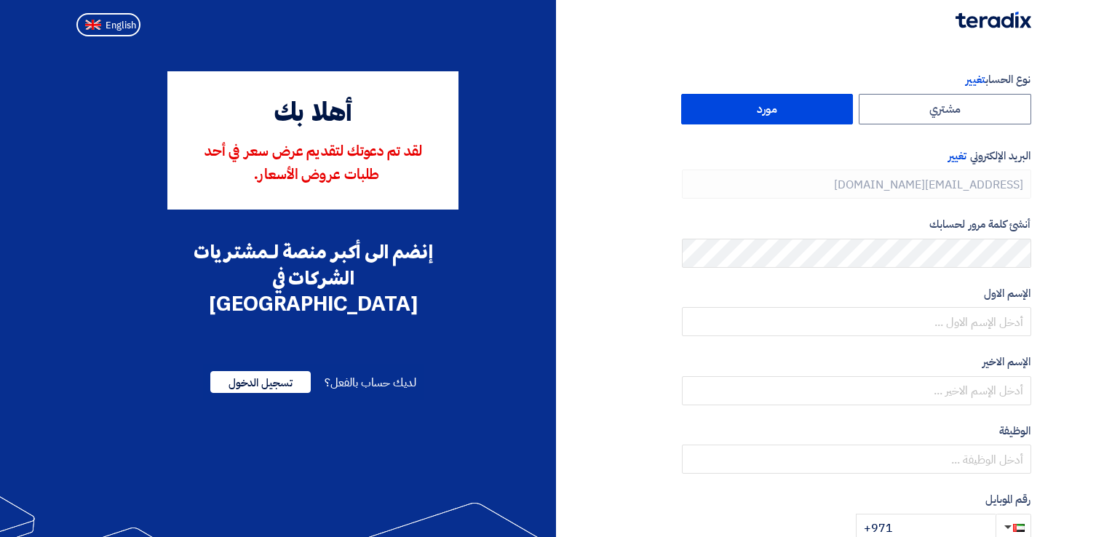 This screenshot has width=1112, height=537. Describe the element at coordinates (944, 109) in the screenshot. I see `label: مشتري` at that location.